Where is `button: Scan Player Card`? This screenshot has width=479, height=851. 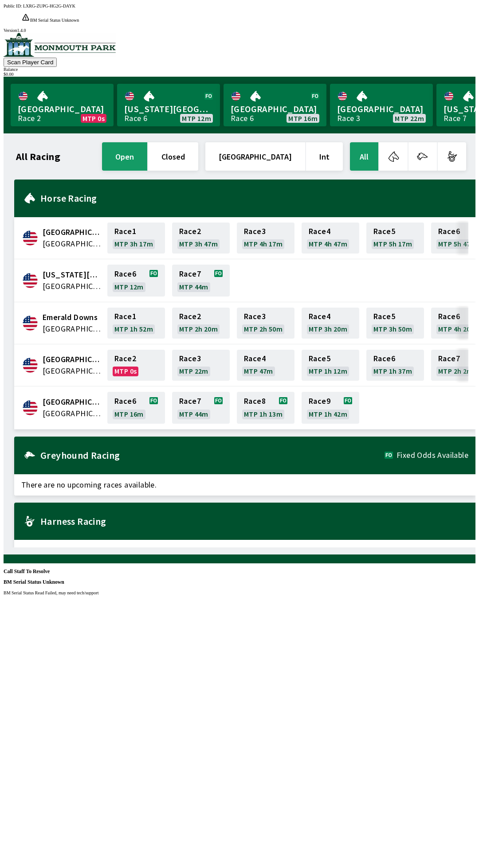 button: Scan Player Card is located at coordinates (30, 62).